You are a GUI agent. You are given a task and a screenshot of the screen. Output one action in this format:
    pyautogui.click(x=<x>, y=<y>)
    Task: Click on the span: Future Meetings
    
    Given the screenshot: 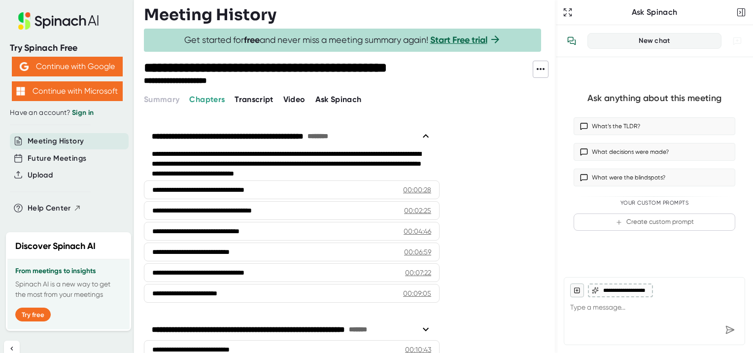 What is the action you would take?
    pyautogui.click(x=57, y=158)
    